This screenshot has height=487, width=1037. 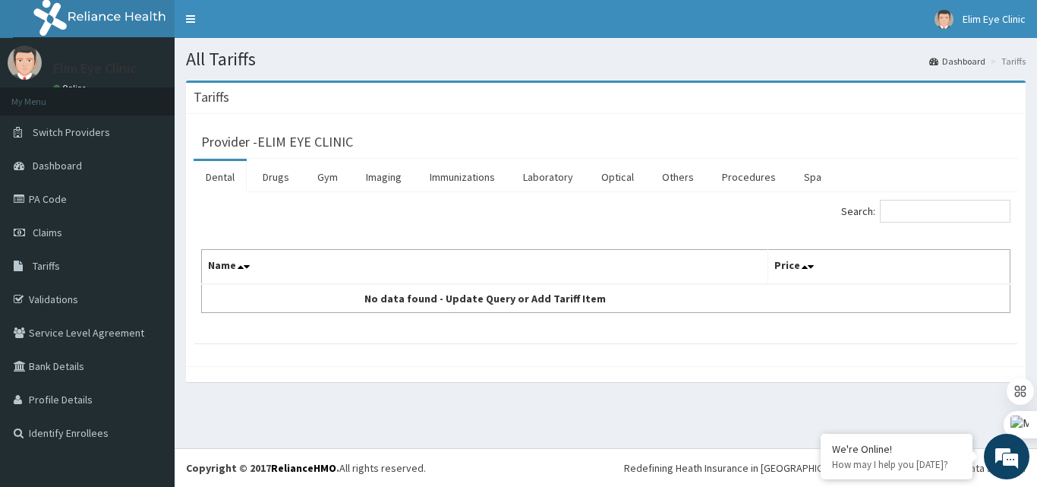 What do you see at coordinates (548, 177) in the screenshot?
I see `a: Laboratory` at bounding box center [548, 177].